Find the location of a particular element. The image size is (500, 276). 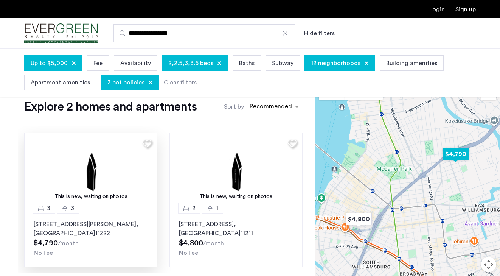

h1: Explore 2 homes and apartments is located at coordinates (110, 107).